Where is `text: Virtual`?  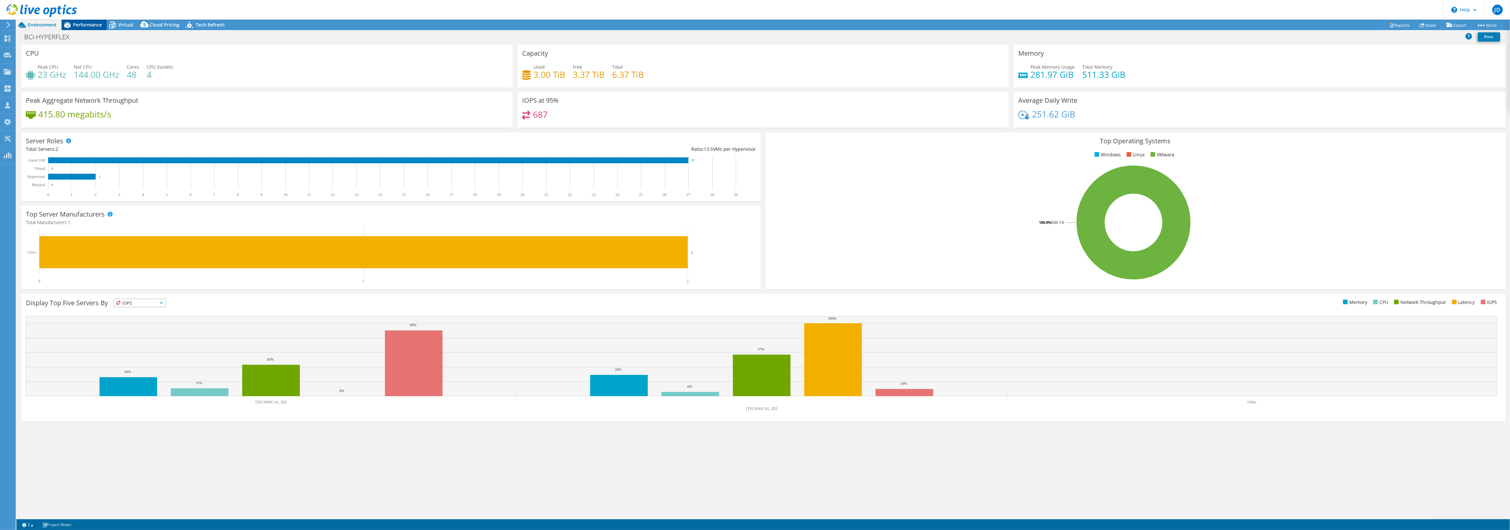
text: Virtual is located at coordinates (40, 169).